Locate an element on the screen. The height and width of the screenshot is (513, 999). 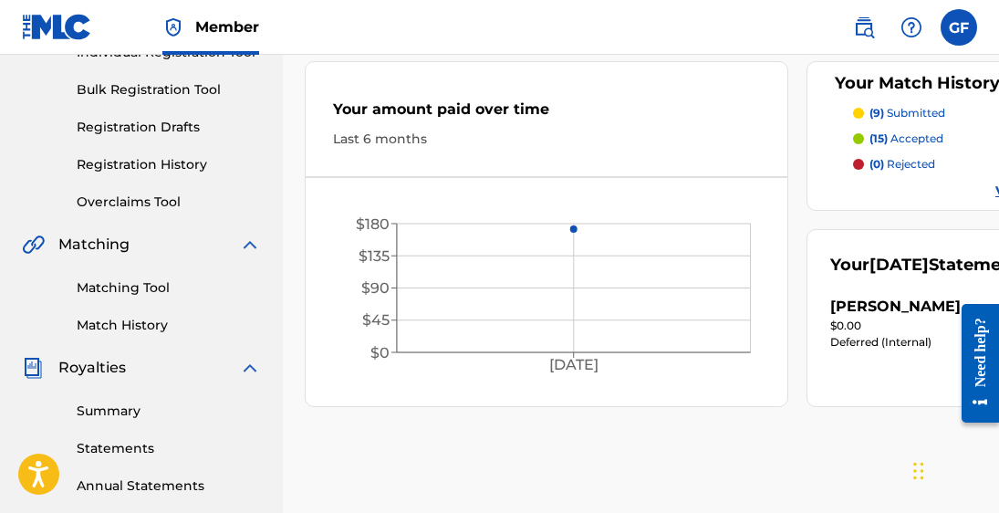
tspan: $180 is located at coordinates (372, 223).